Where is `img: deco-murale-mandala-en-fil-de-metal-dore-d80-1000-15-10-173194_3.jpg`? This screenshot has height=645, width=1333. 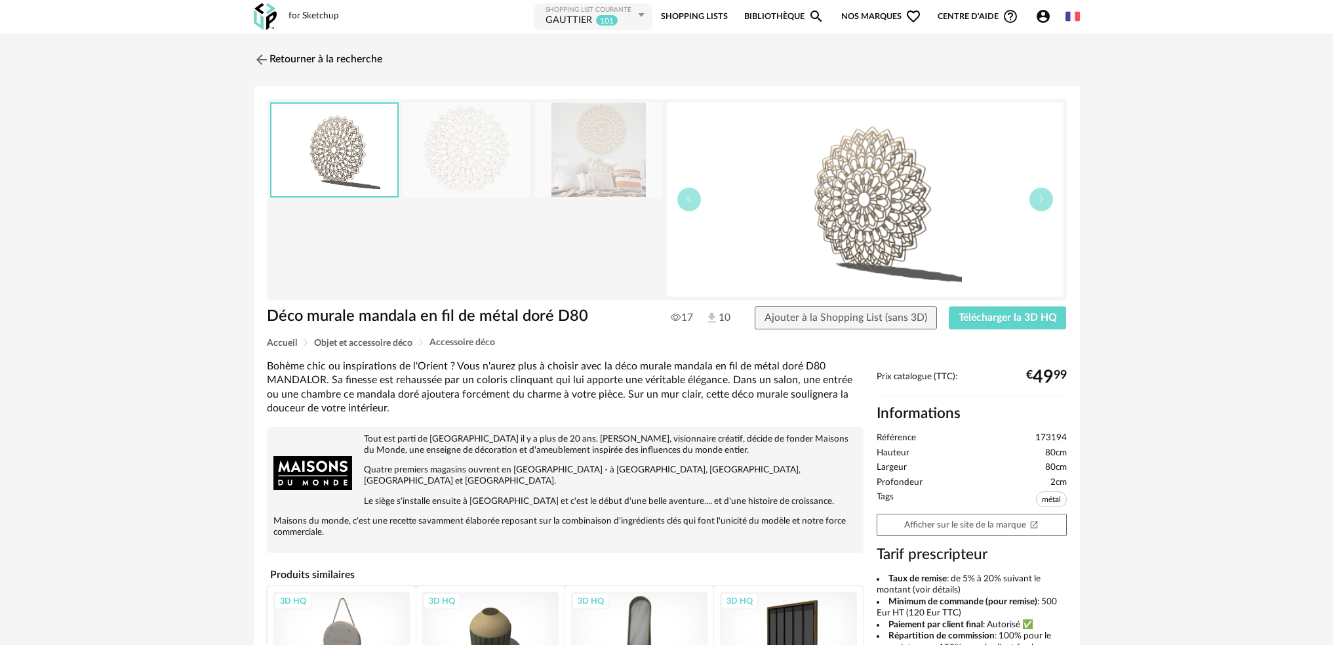 img: deco-murale-mandala-en-fil-de-metal-dore-d80-1000-15-10-173194_3.jpg is located at coordinates (599, 150).